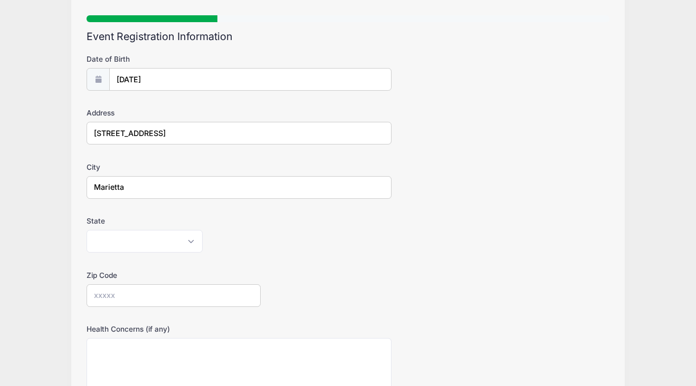  Describe the element at coordinates (174, 167) in the screenshot. I see `label: City` at that location.